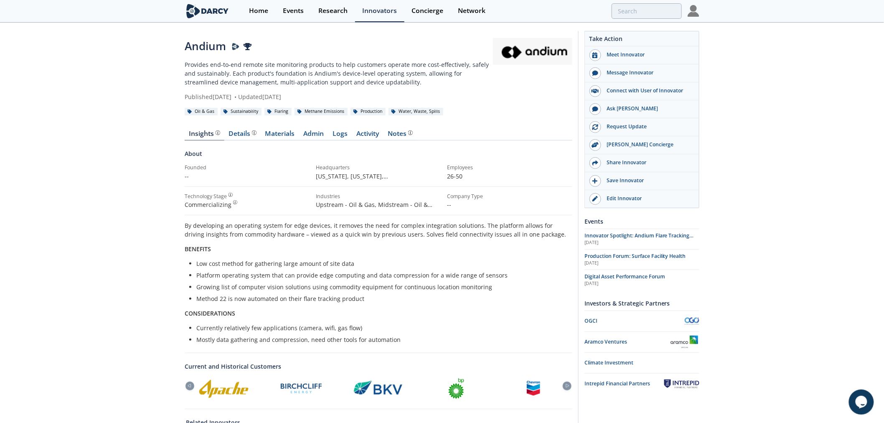 This screenshot has width=884, height=423. What do you see at coordinates (381, 327) in the screenshot?
I see `li: Currently relatively few applications (camera, wifi, gas flow)` at bounding box center [381, 327].